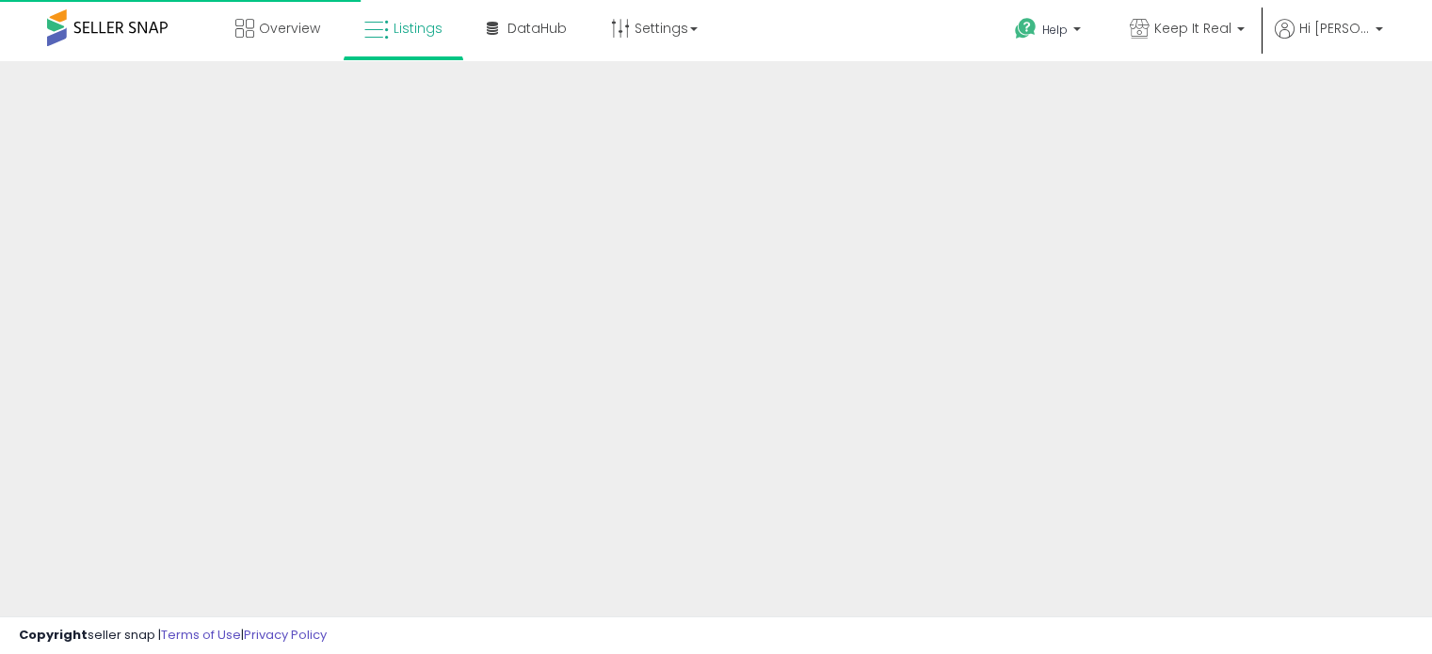 This screenshot has height=654, width=1432. Describe the element at coordinates (418, 28) in the screenshot. I see `span: Listings` at that location.